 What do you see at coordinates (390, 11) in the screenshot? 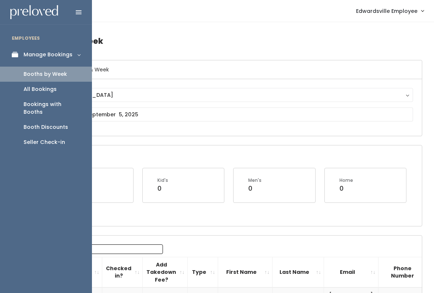
I see `a: Edwardsville Employee` at bounding box center [390, 11].